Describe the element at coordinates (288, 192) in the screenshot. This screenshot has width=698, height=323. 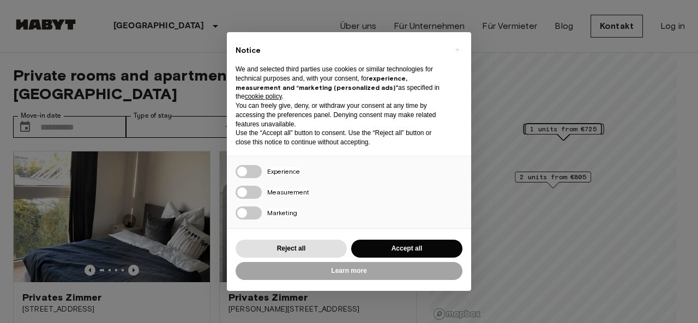
I see `span: Measurement` at that location.